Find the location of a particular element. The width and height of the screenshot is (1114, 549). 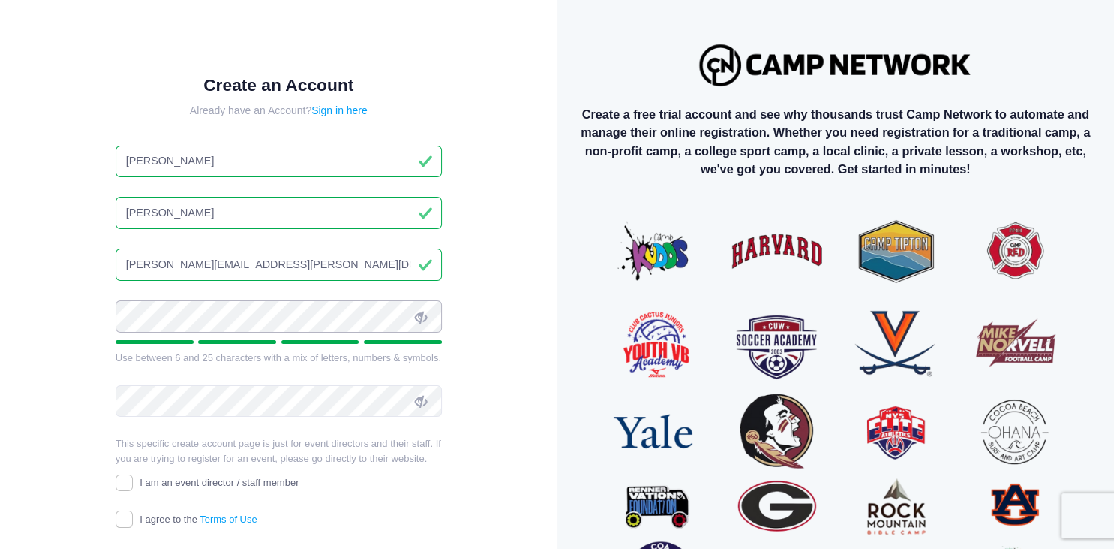

a: Terms of Use is located at coordinates (228, 518).